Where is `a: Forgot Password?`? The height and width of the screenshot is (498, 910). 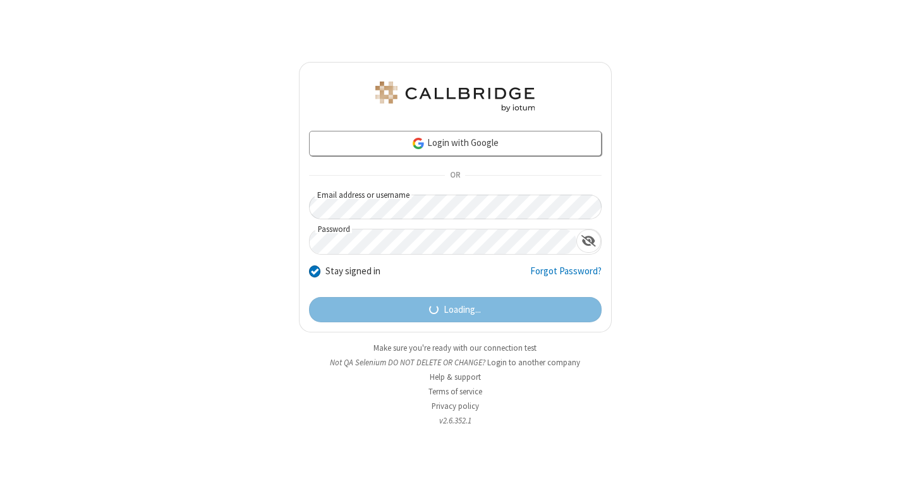 a: Forgot Password? is located at coordinates (566, 276).